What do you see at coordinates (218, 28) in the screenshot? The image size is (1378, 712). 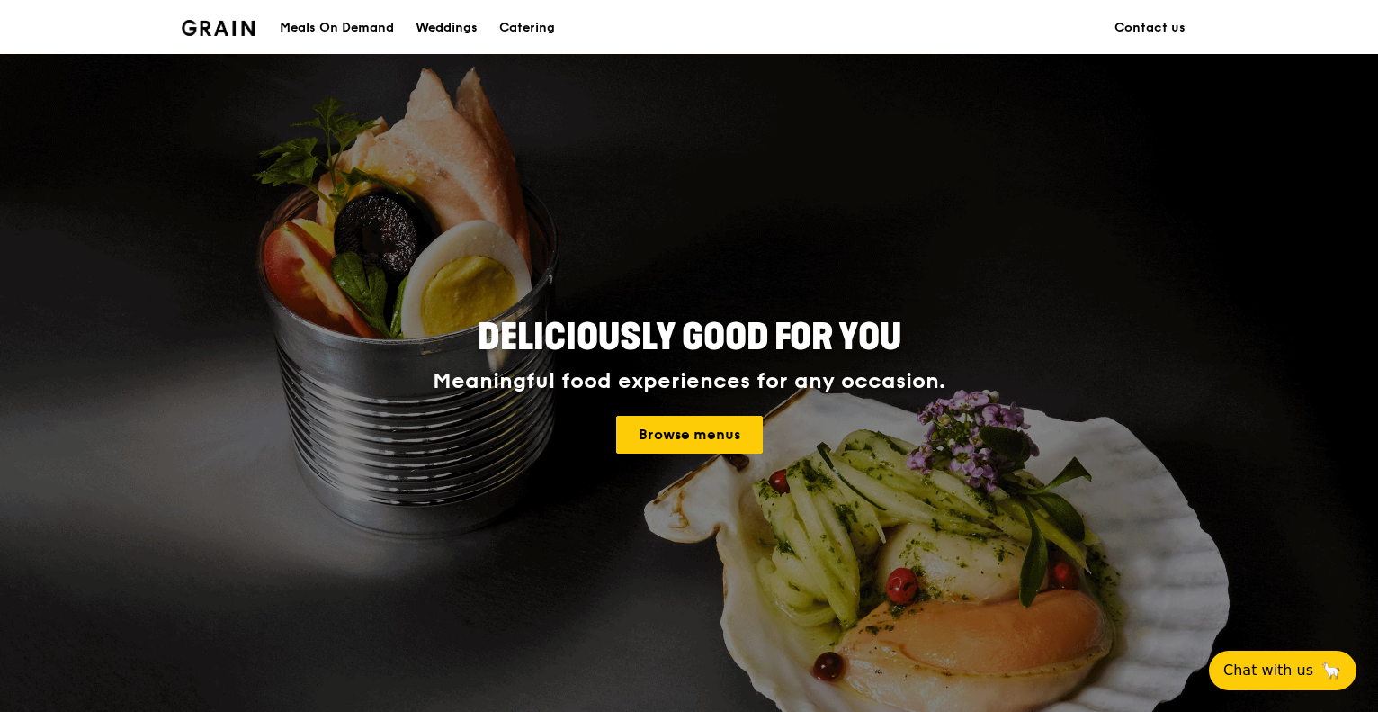 I see `img: Grain` at bounding box center [218, 28].